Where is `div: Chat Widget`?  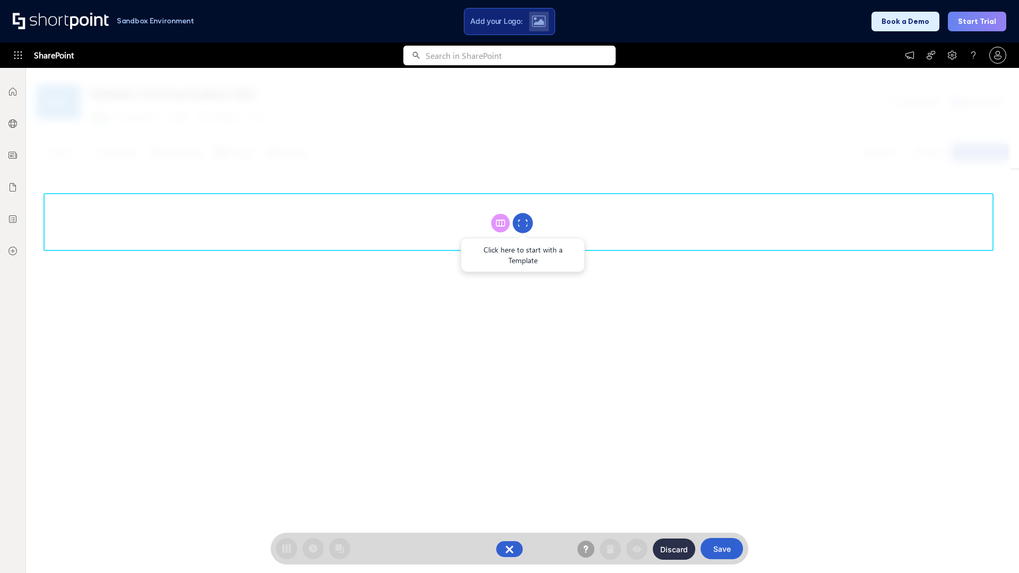 div: Chat Widget is located at coordinates (992, 548).